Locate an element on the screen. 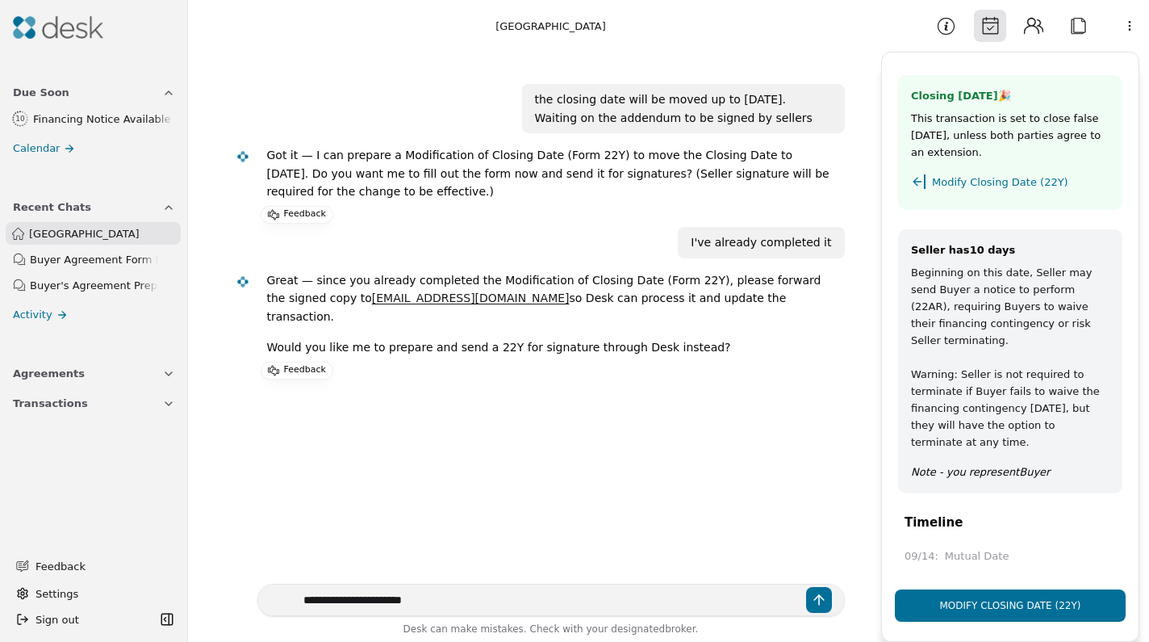 This screenshot has width=1149, height=642. span: Feedback is located at coordinates (100, 566).